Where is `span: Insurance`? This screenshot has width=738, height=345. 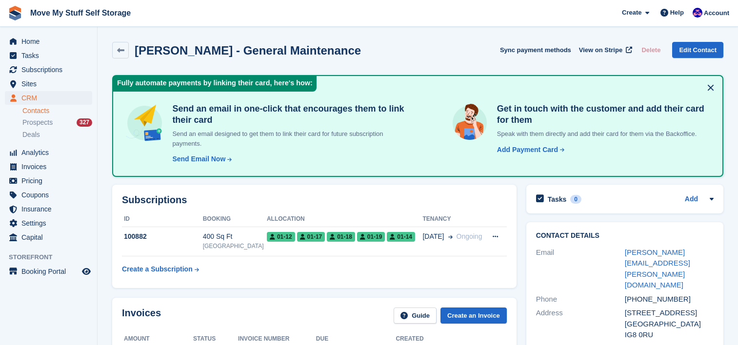 span: Insurance is located at coordinates (51, 209).